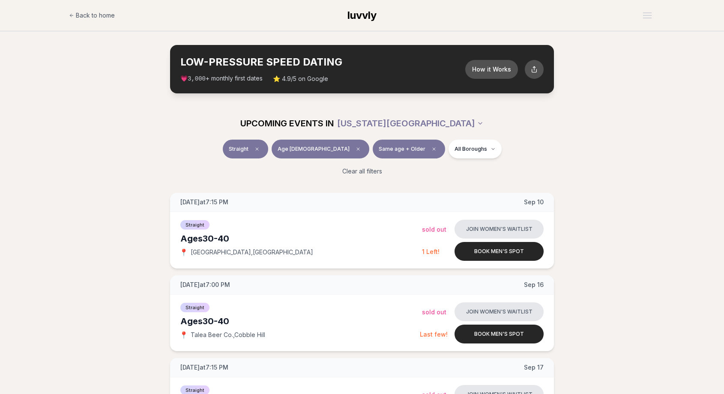  I want to click on span: Sep 16, so click(533, 285).